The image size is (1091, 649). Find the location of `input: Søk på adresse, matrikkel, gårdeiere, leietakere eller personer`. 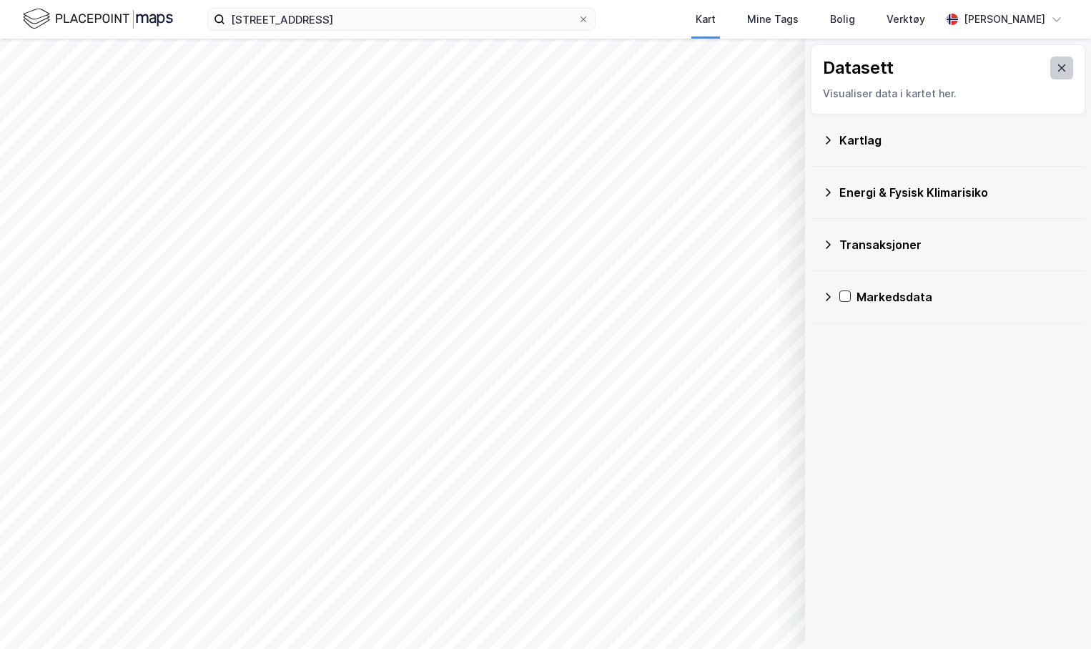

input: Søk på adresse, matrikkel, gårdeiere, leietakere eller personer is located at coordinates (401, 19).